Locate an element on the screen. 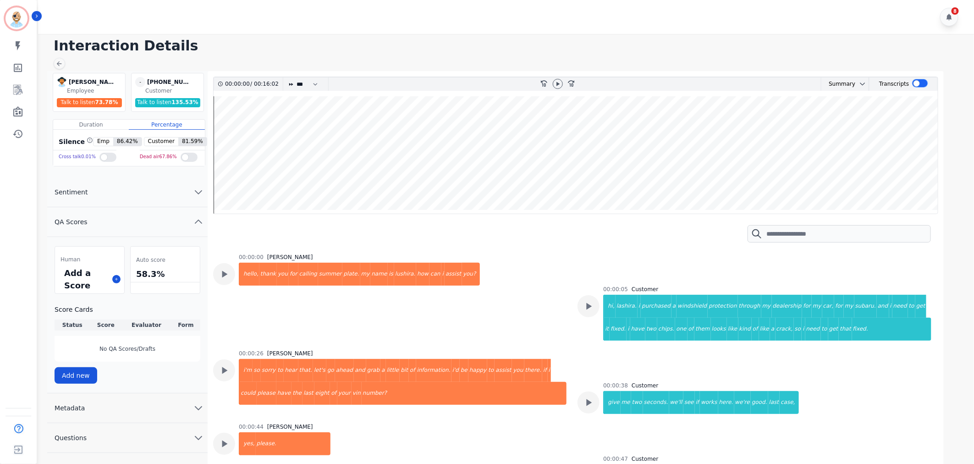  div: crack, is located at coordinates (785, 329).